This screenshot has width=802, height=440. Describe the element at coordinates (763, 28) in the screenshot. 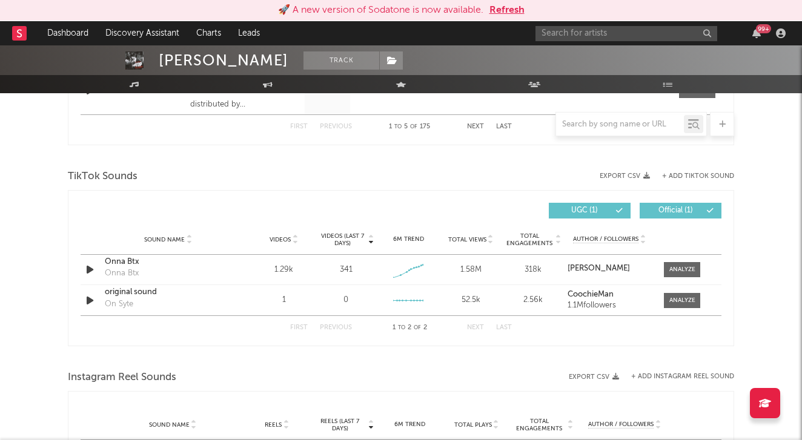

I see `div: 99 +` at that location.